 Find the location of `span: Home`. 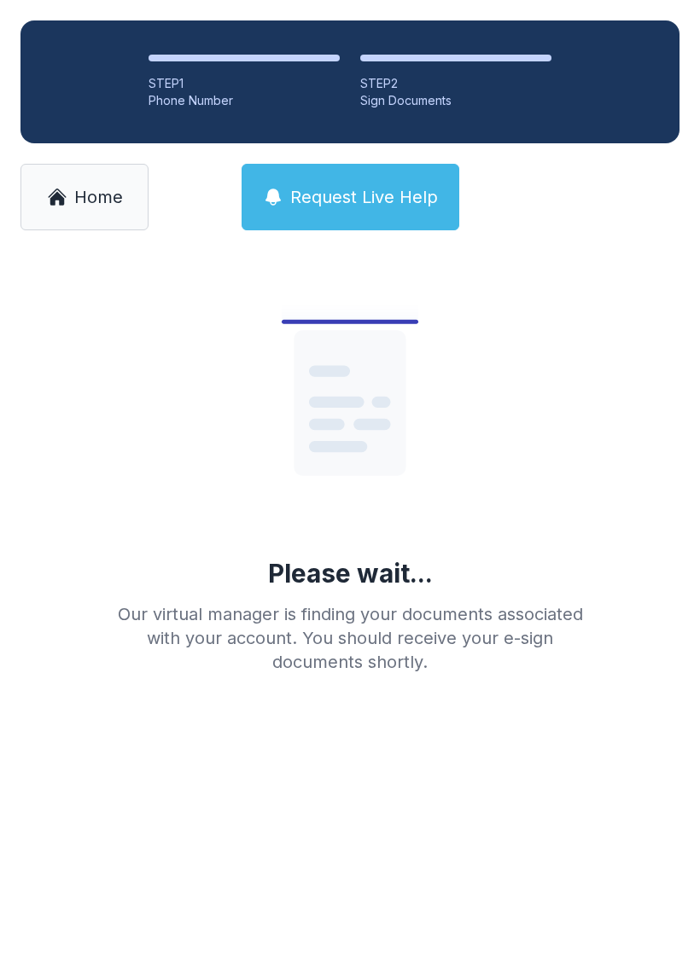

span: Home is located at coordinates (98, 197).